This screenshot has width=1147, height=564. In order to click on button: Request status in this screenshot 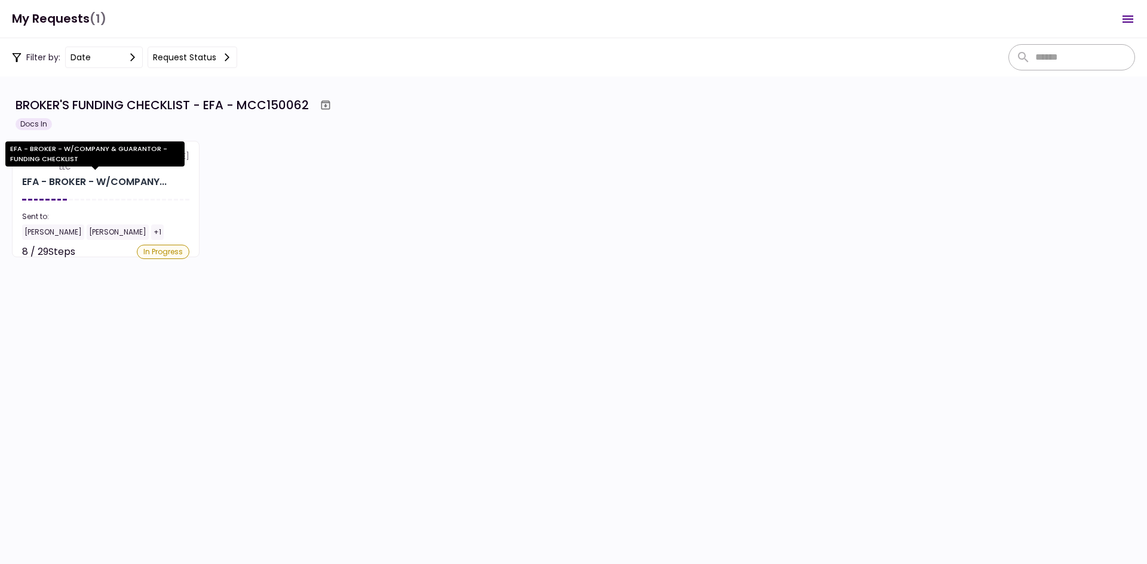, I will do `click(192, 57)`.